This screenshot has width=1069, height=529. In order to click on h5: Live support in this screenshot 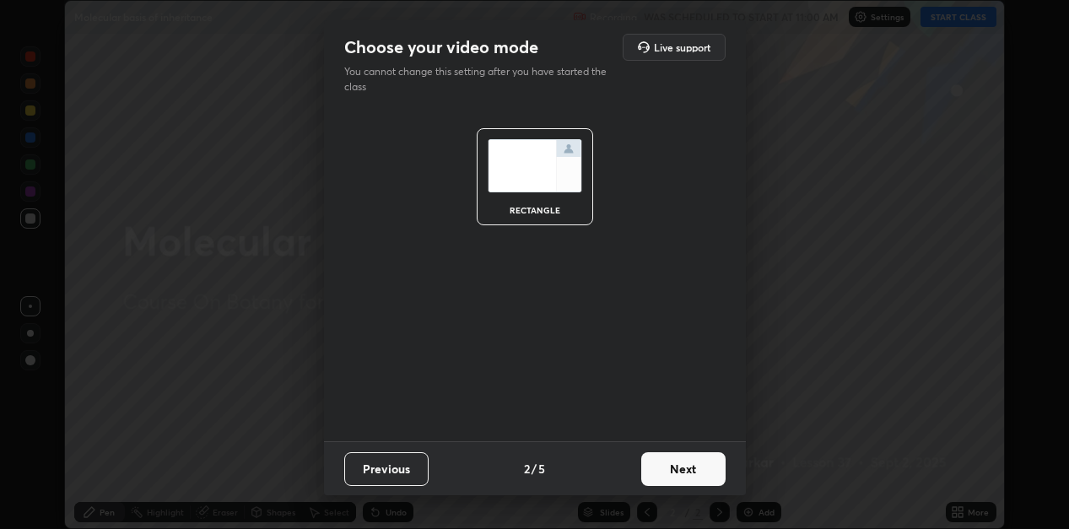, I will do `click(682, 47)`.